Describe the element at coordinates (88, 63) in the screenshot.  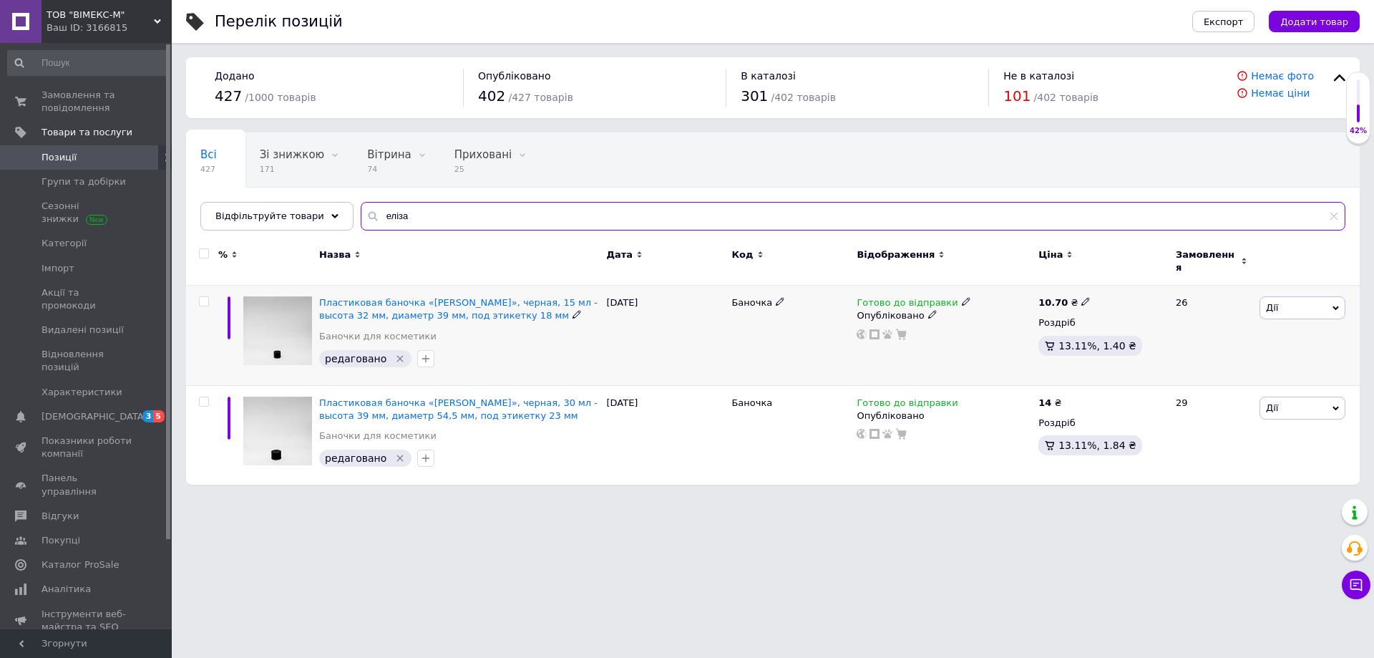
I see `input: Пошук` at that location.